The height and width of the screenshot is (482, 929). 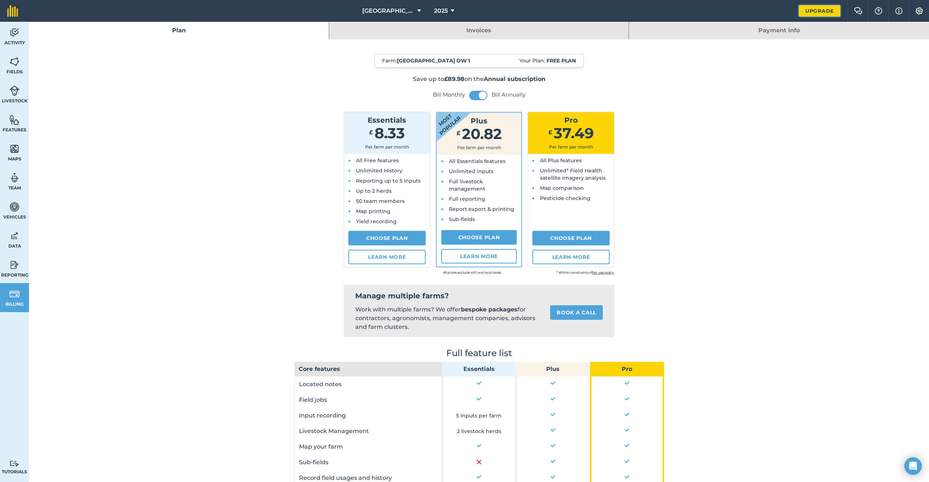 I want to click on img: Two speech bubbles overlapping with the left bubble in the forefront, so click(x=858, y=11).